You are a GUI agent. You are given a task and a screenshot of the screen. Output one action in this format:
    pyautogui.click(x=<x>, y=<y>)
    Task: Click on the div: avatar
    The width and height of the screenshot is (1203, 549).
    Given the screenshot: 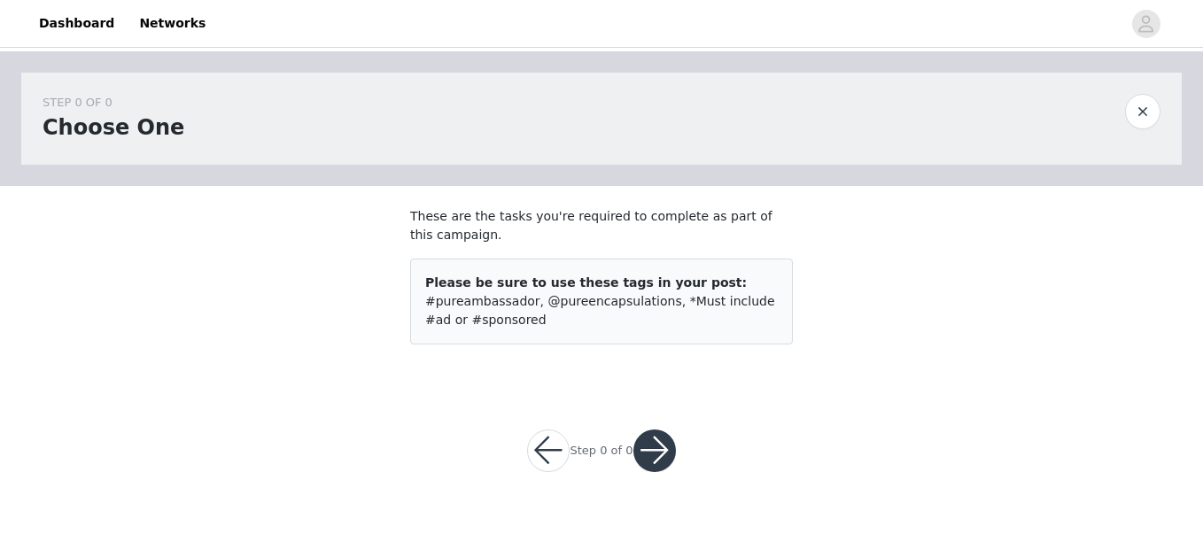 What is the action you would take?
    pyautogui.click(x=1145, y=24)
    